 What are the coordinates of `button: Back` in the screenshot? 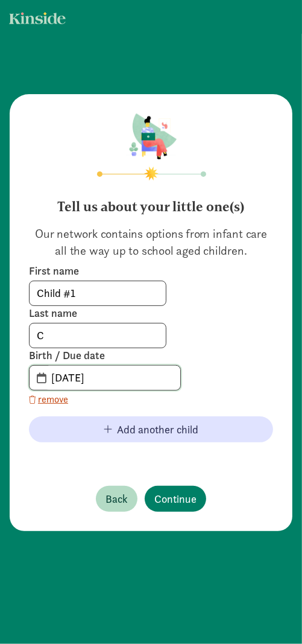 It's located at (117, 499).